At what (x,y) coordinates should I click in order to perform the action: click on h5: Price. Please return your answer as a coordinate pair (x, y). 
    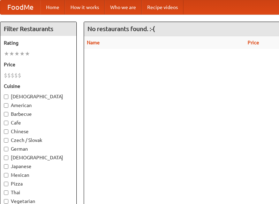
    Looking at the image, I should click on (38, 65).